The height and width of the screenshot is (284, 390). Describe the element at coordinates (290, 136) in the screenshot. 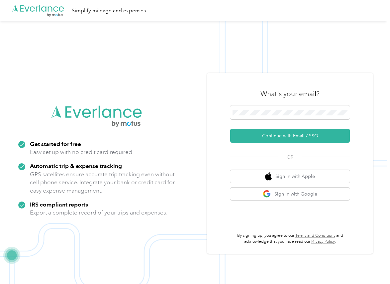

I see `button: Continue with Email / SSO` at that location.